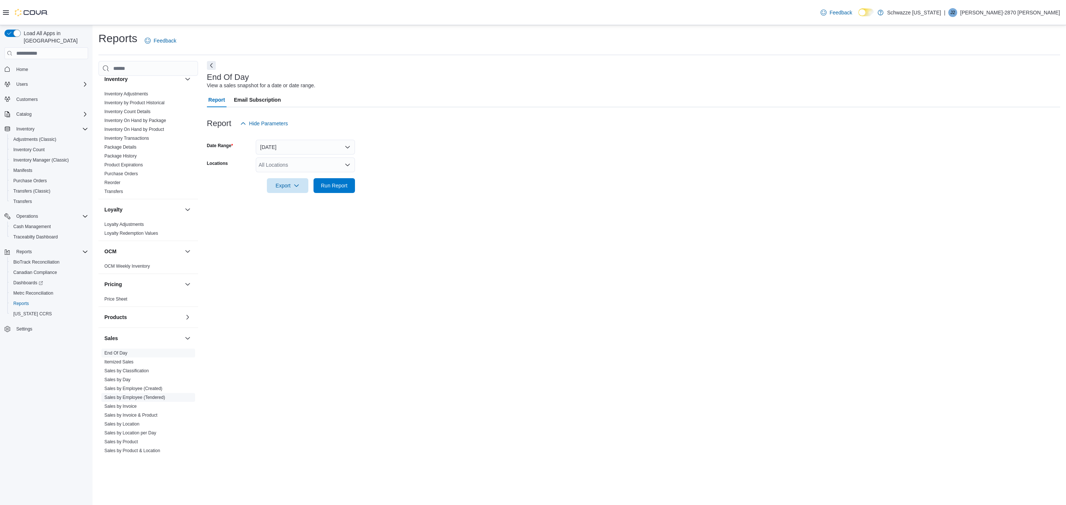 The width and height of the screenshot is (1066, 505). I want to click on a: Inventory Count, so click(29, 150).